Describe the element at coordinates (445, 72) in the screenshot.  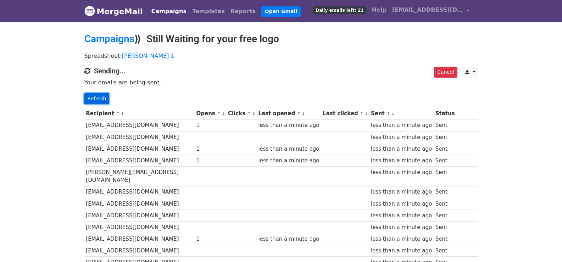
I see `a: Cancel` at that location.